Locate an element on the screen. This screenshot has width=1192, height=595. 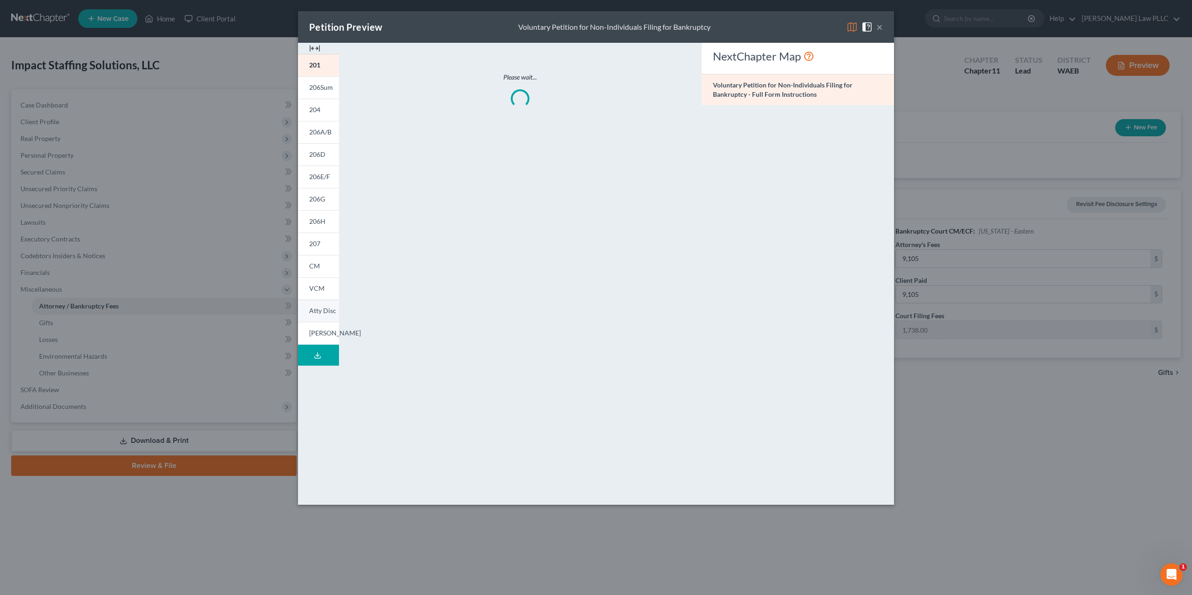
a: VCM is located at coordinates (318, 289).